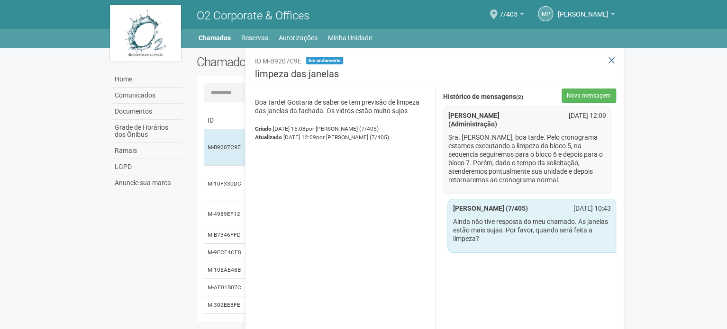 Image resolution: width=727 pixels, height=329 pixels. Describe the element at coordinates (532, 230) in the screenshot. I see `p: Ainda não tive resposta do meu chamado. As janelas estão mais sujas. Por favor, quando será feita...` at that location.